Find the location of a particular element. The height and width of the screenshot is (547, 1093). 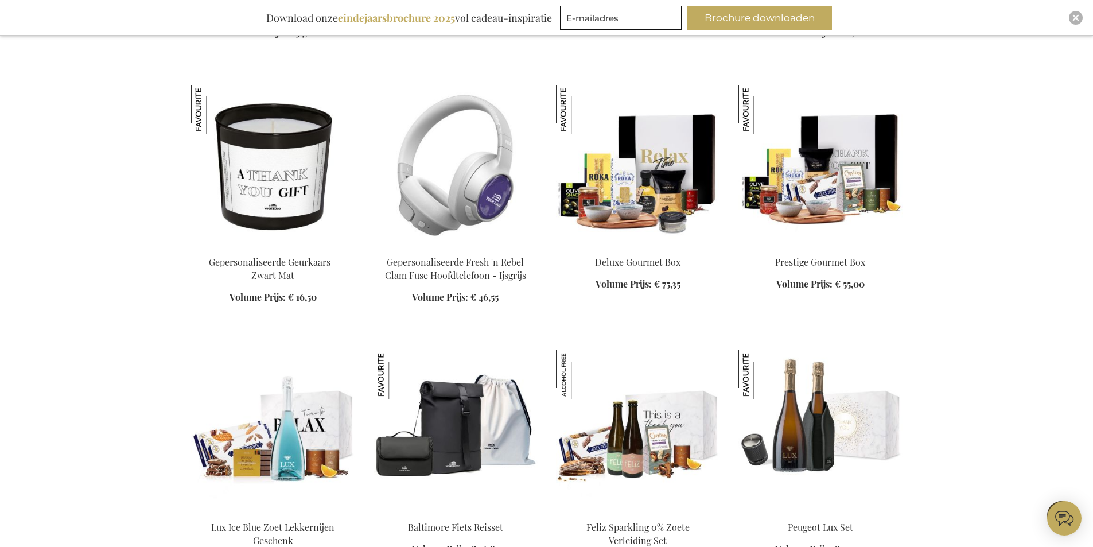

a: Prestige Gourmet Box Prestige Gourmet Box is located at coordinates (820, 246).